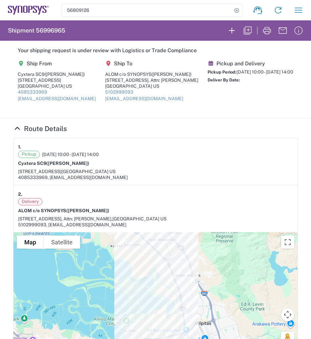 The height and width of the screenshot is (339, 311). Describe the element at coordinates (155, 50) in the screenshot. I see `h5: Your shipping request is under review with Logistics or Trade Compliance` at that location.